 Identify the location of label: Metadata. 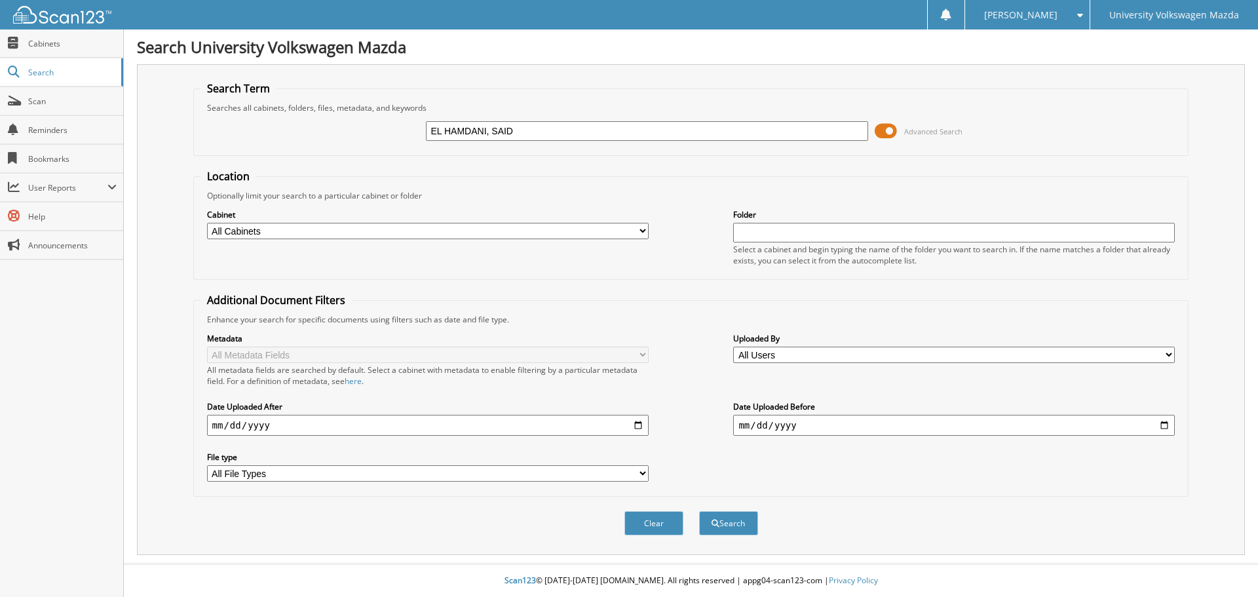
(428, 338).